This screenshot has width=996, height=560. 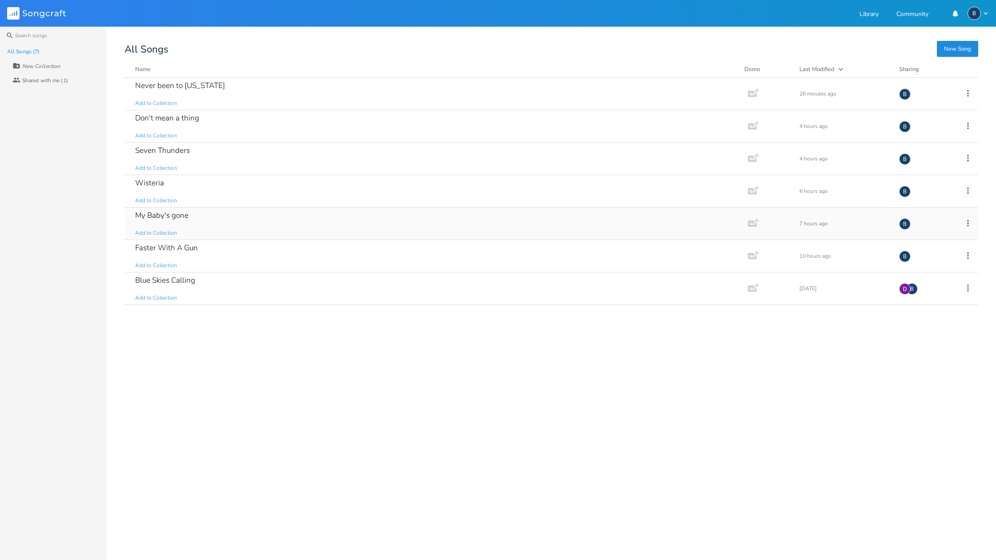 What do you see at coordinates (844, 69) in the screenshot?
I see `button: Last Modified` at bounding box center [844, 69].